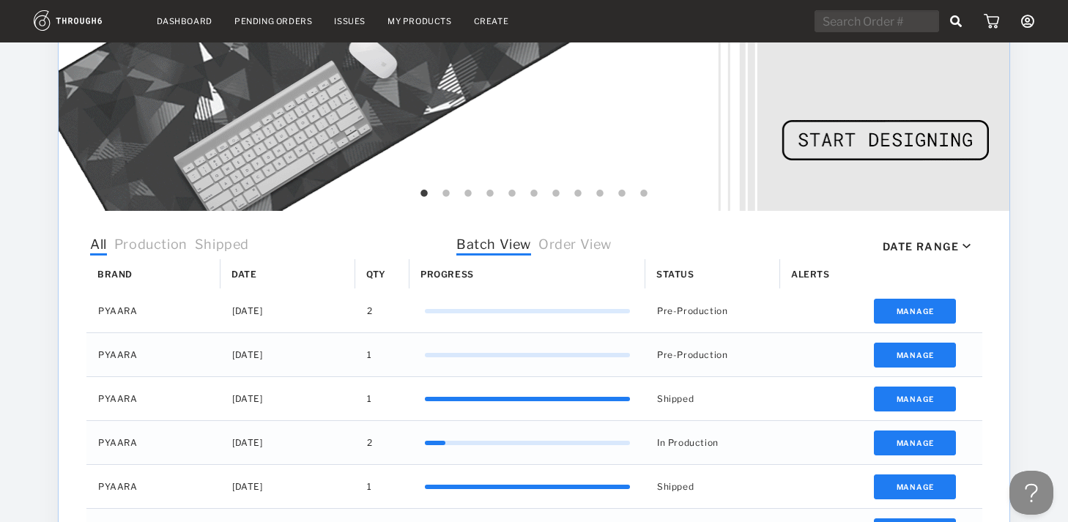  Describe the element at coordinates (991, 21) in the screenshot. I see `img: icon_cart.dab5cea1.svg` at that location.